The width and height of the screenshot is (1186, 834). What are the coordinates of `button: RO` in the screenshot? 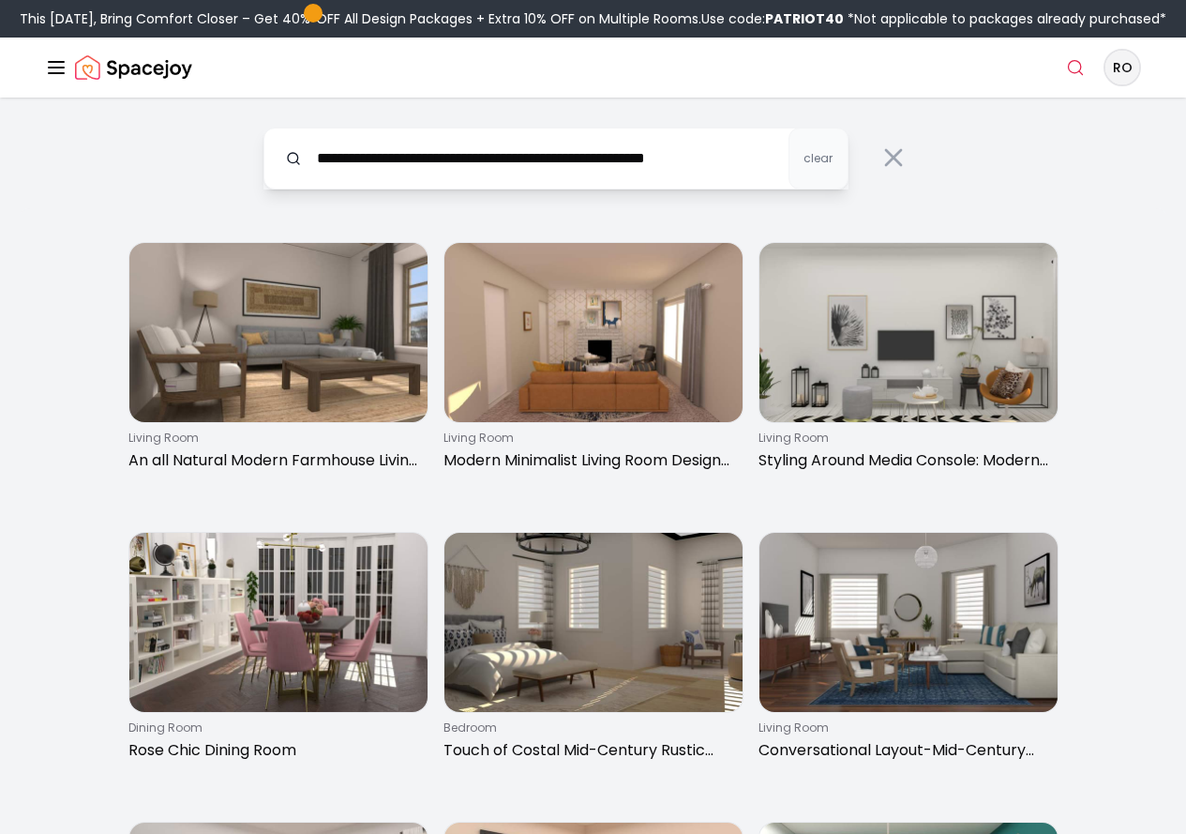 It's located at (1123, 68).